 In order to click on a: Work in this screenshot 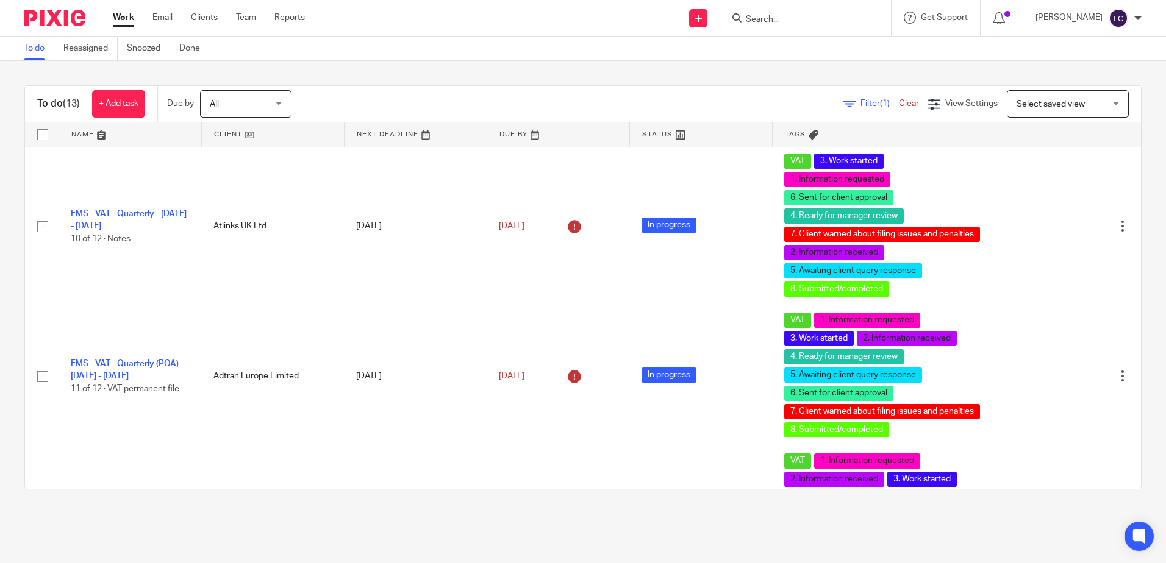, I will do `click(123, 18)`.